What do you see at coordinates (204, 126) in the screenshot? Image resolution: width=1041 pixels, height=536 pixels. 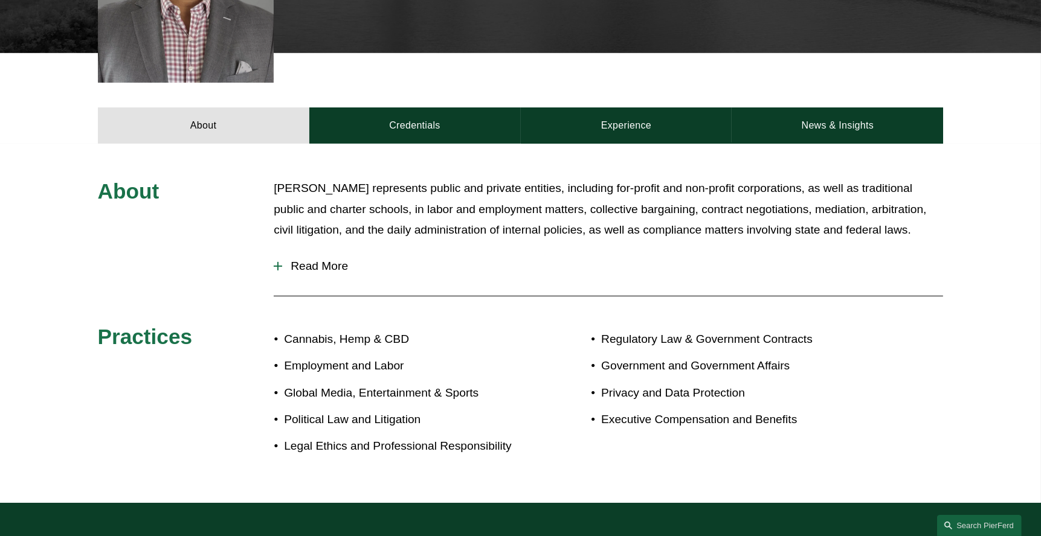 I see `a: About` at bounding box center [204, 126].